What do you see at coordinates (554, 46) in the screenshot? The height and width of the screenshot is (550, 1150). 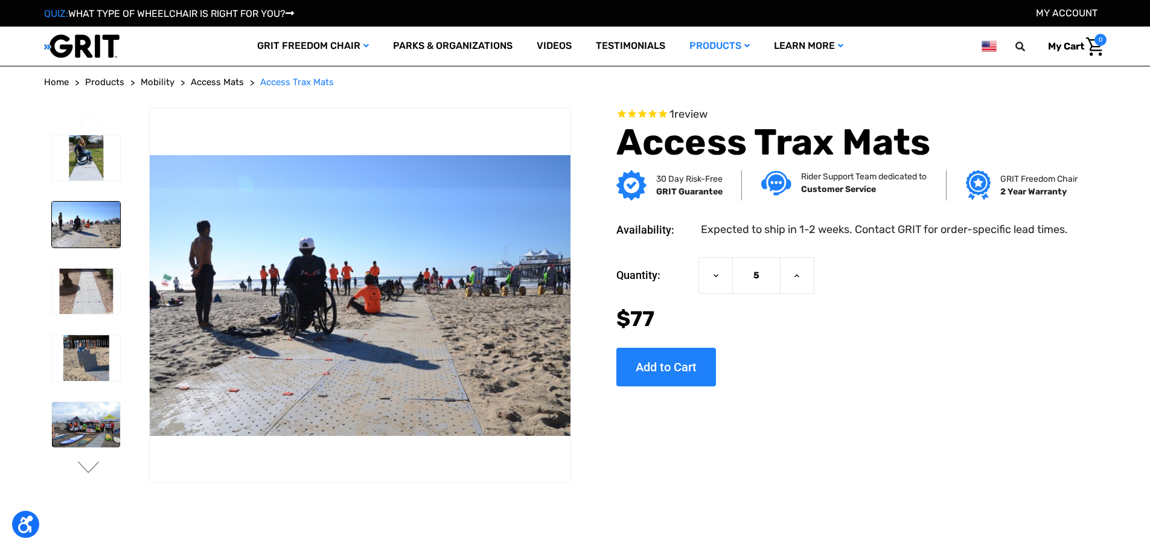 I see `a: Videos` at bounding box center [554, 46].